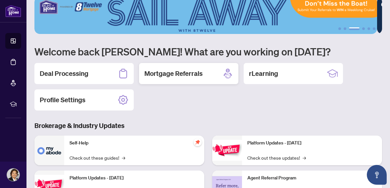  What do you see at coordinates (62, 100) in the screenshot?
I see `h2: Profile Settings` at bounding box center [62, 100].